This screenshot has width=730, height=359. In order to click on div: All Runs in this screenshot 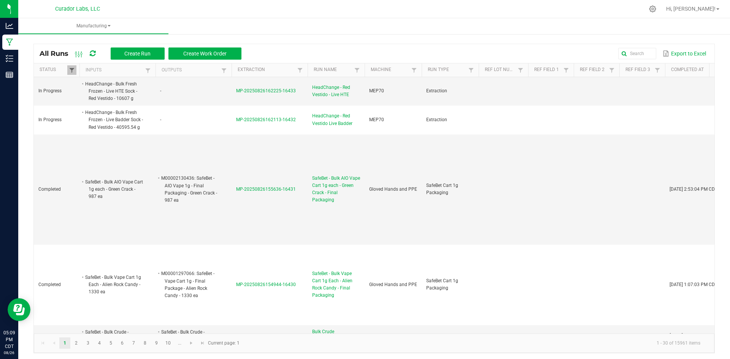, I will do `click(143, 54)`.